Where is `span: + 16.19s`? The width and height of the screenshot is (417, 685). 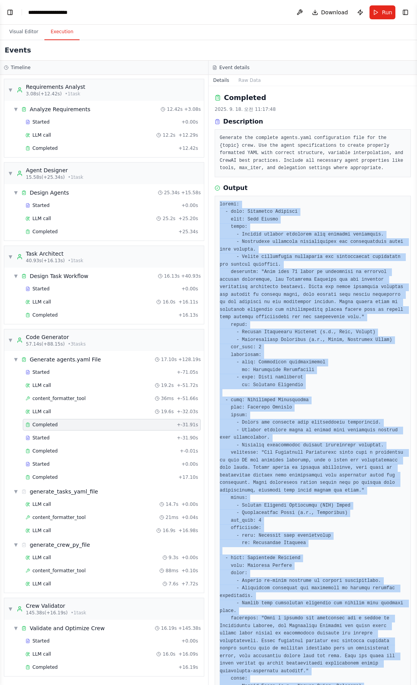
span: + 16.19s is located at coordinates (188, 667).